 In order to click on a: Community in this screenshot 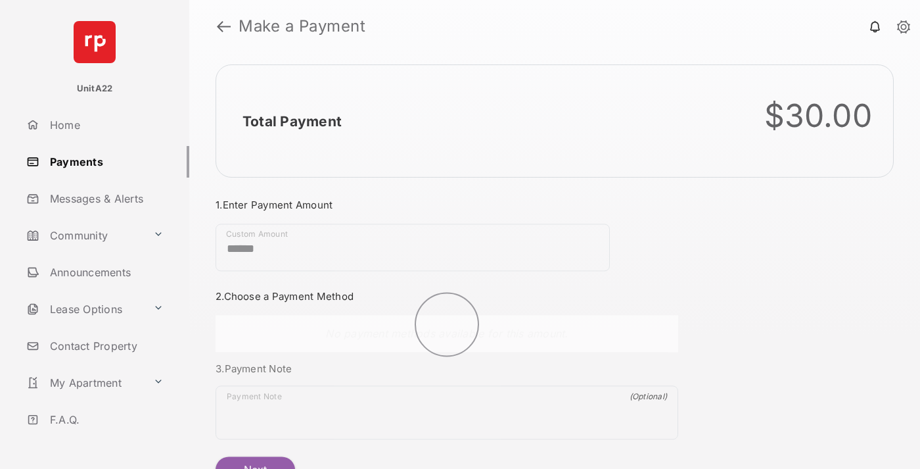, I will do `click(84, 235)`.